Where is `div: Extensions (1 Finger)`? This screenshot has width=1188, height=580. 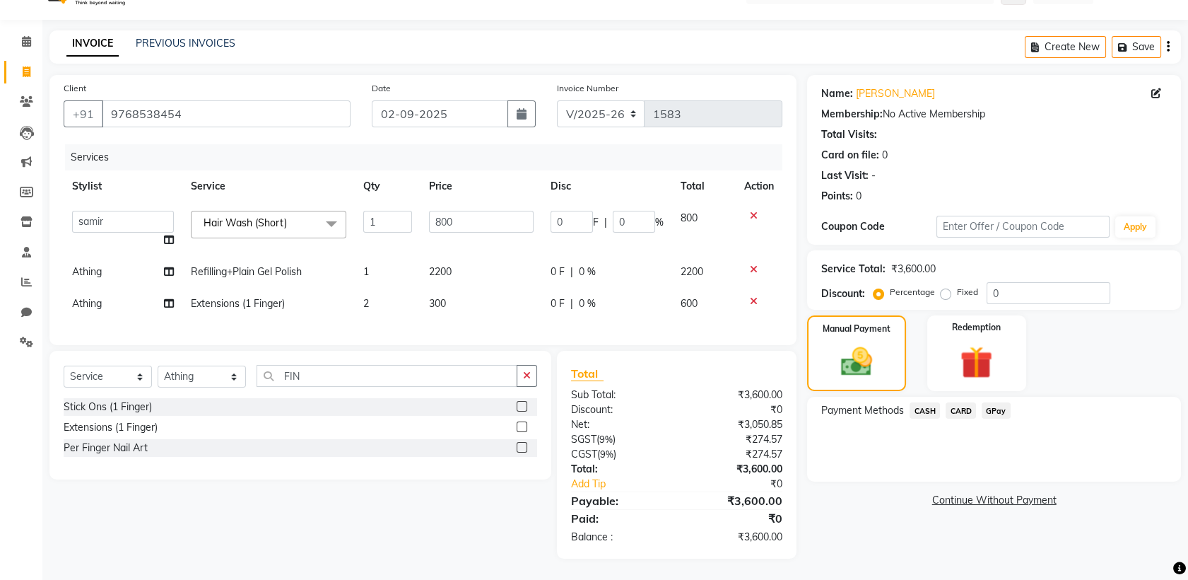 div: Extensions (1 Finger) is located at coordinates (110, 427).